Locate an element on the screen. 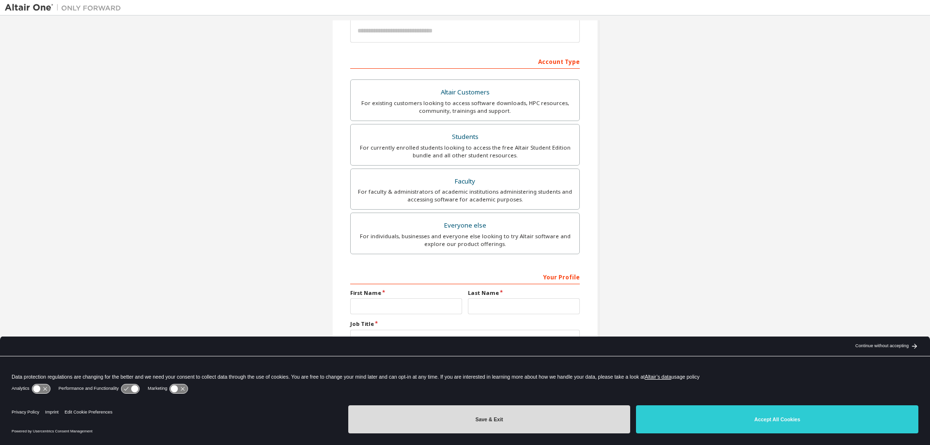 The image size is (930, 445). div: For currently enrolled students looking to access the free Altair Student Edition bundle and all ... is located at coordinates (465, 152).